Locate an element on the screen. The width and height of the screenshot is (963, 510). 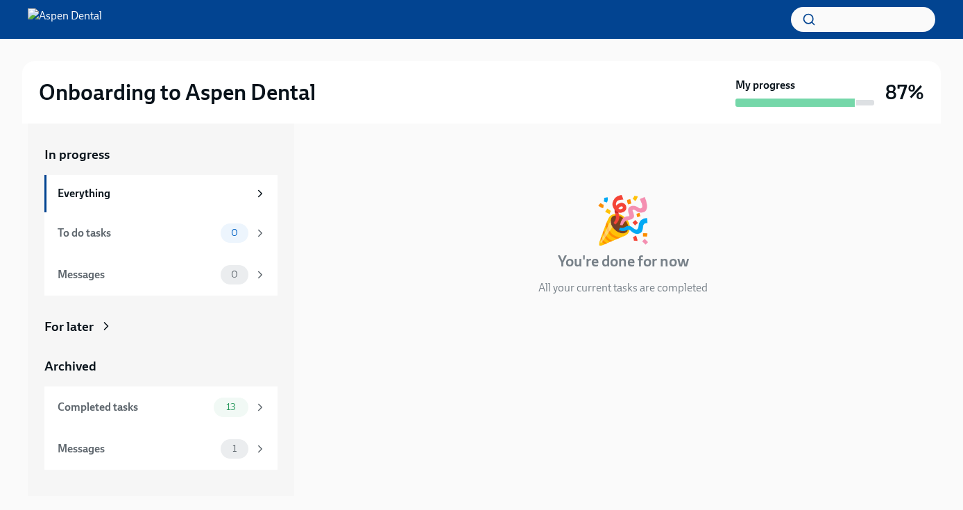
strong: My progress is located at coordinates (765, 85).